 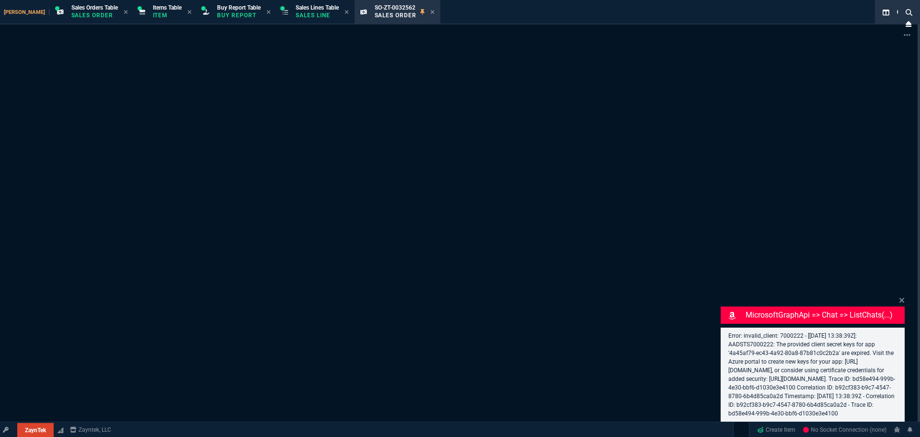 What do you see at coordinates (239, 15) in the screenshot?
I see `p: Buy Report` at bounding box center [239, 15].